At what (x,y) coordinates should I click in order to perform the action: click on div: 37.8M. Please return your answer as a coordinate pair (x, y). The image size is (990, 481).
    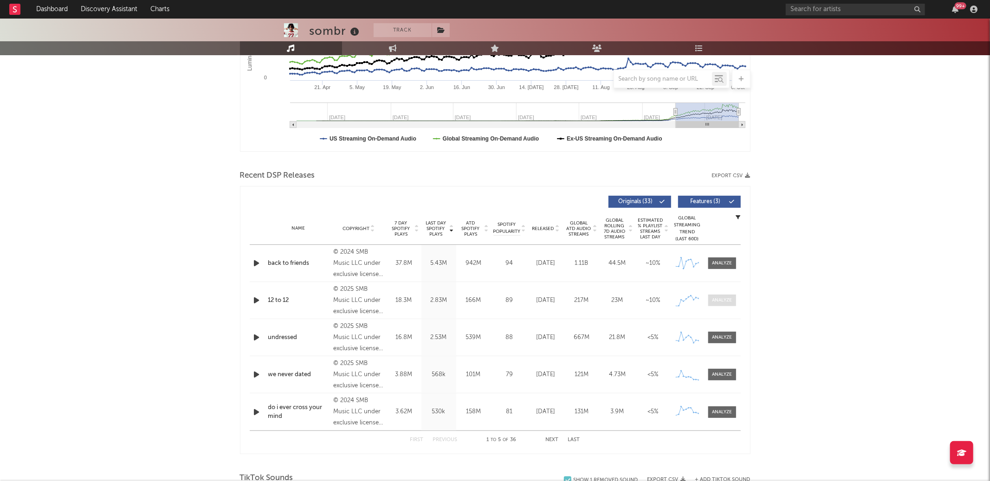
    Looking at the image, I should click on (404, 264).